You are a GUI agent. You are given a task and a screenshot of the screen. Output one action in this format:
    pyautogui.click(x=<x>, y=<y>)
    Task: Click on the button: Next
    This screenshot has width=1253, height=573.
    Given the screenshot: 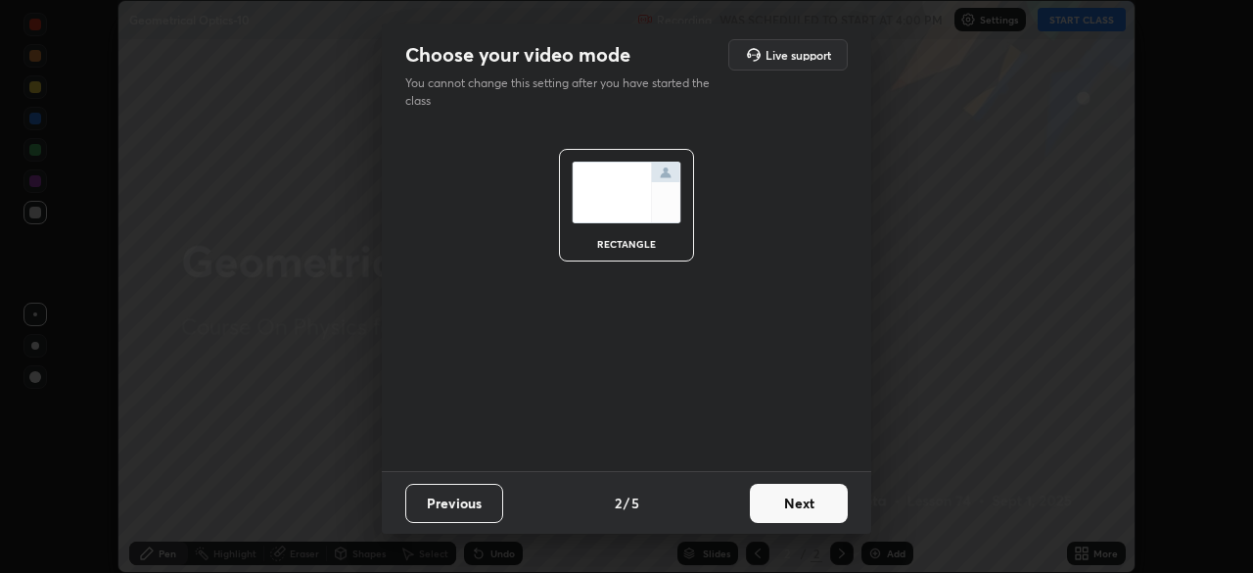 What is the action you would take?
    pyautogui.click(x=799, y=503)
    